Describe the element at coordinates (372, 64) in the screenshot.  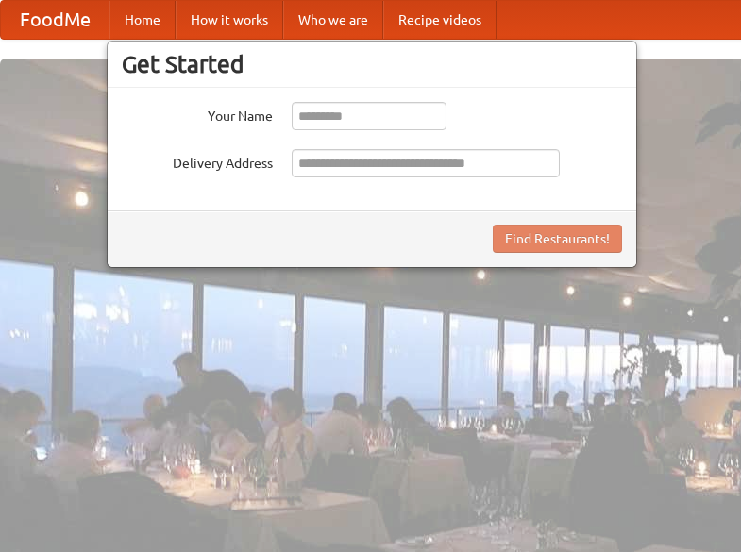
I see `h3: Get Started` at that location.